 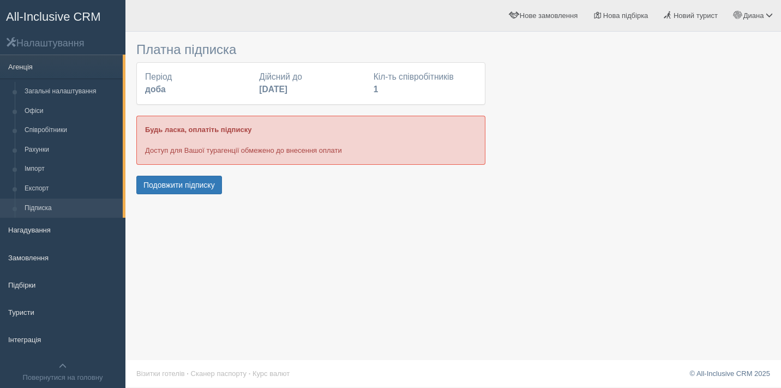 What do you see at coordinates (196, 83) in the screenshot?
I see `div: Період` at bounding box center [196, 83].